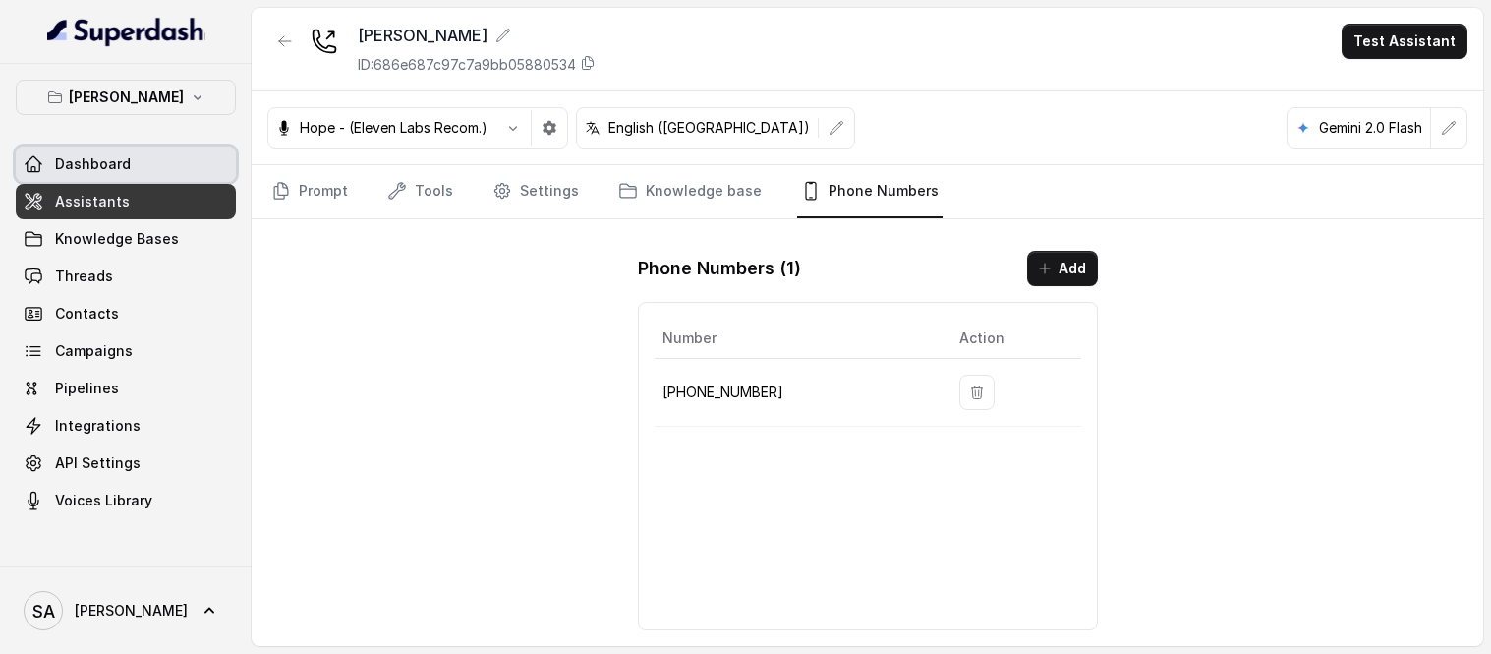  Describe the element at coordinates (536, 192) in the screenshot. I see `a: Settings` at that location.